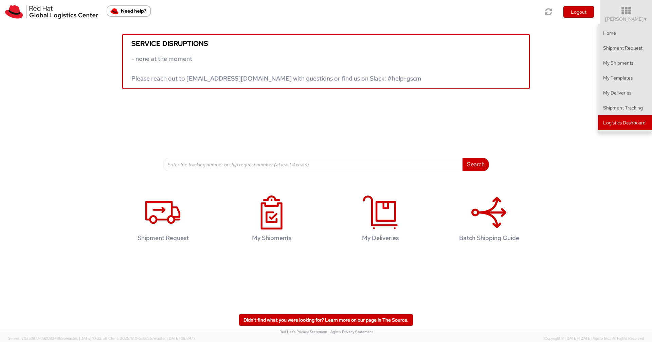 This screenshot has width=652, height=342. What do you see at coordinates (129, 11) in the screenshot?
I see `button: Need help?` at bounding box center [129, 11].